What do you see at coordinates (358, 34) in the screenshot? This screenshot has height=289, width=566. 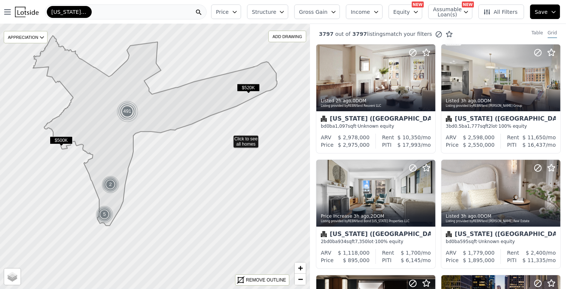 I see `span: 3797` at bounding box center [358, 34].